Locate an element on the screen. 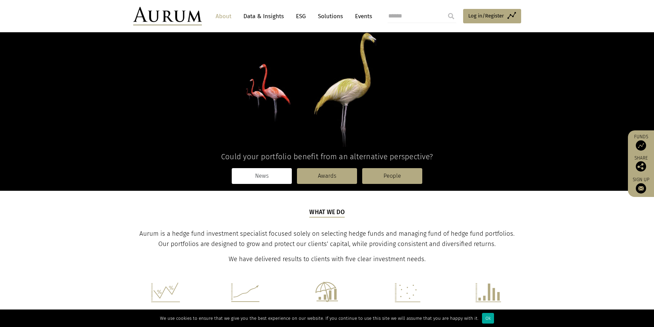  span: Aurum is a hedge fund investment specialist focused solely on selecting hedge funds and managing ... is located at coordinates (327, 239).